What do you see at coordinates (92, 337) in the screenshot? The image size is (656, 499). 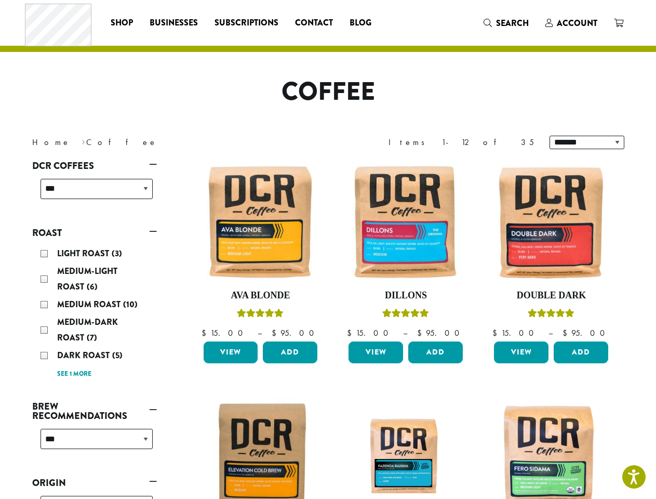 I see `span: (7)` at bounding box center [92, 337].